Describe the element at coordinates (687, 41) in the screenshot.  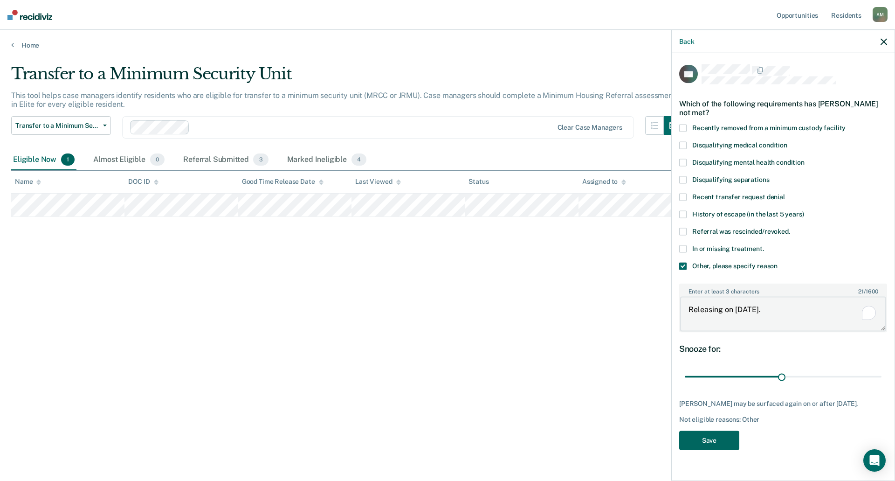
I see `button: Back` at that location.